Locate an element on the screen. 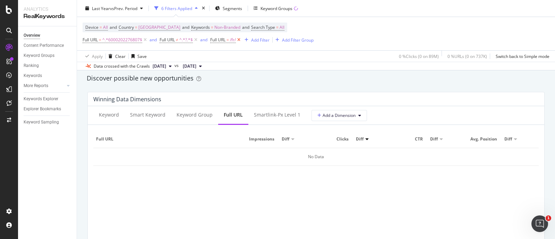  div: Keyword Group is located at coordinates (195, 115).